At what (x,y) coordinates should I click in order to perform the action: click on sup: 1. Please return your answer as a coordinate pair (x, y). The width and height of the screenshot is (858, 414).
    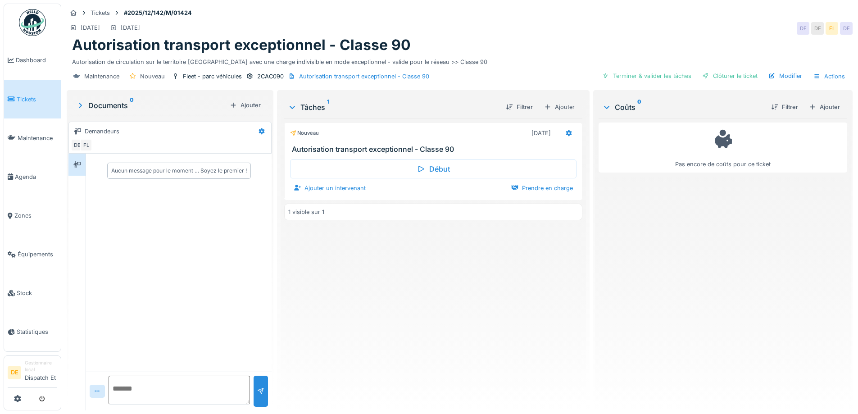
    Looking at the image, I should click on (328, 107).